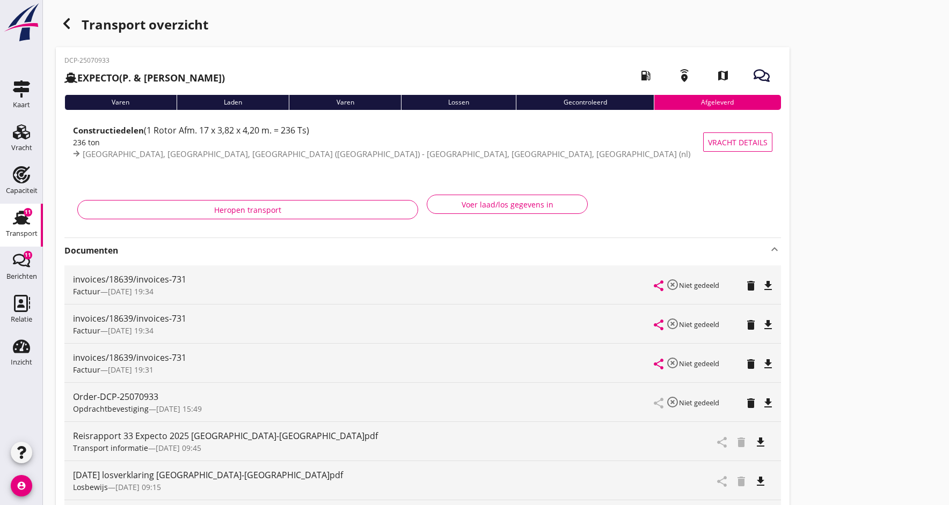 This screenshot has height=505, width=949. I want to click on img: logo-small.a267ee39.svg, so click(21, 23).